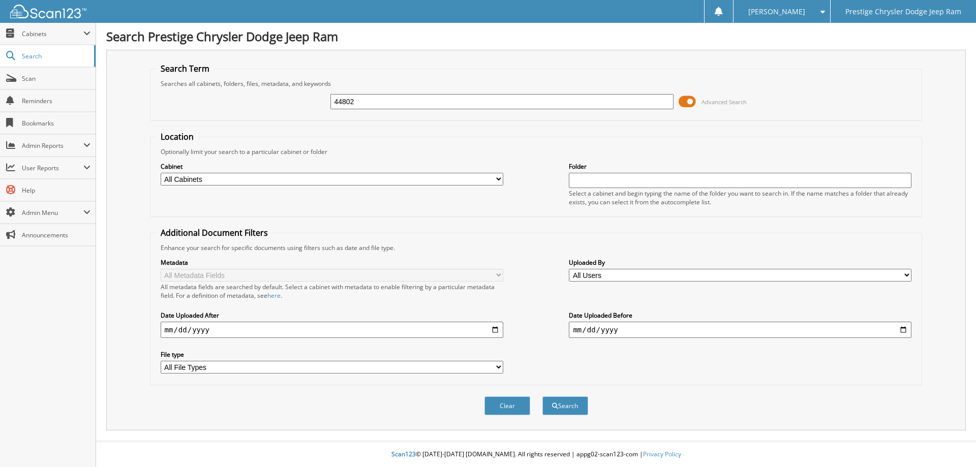 Image resolution: width=976 pixels, height=467 pixels. Describe the element at coordinates (56, 78) in the screenshot. I see `span: Scan` at that location.